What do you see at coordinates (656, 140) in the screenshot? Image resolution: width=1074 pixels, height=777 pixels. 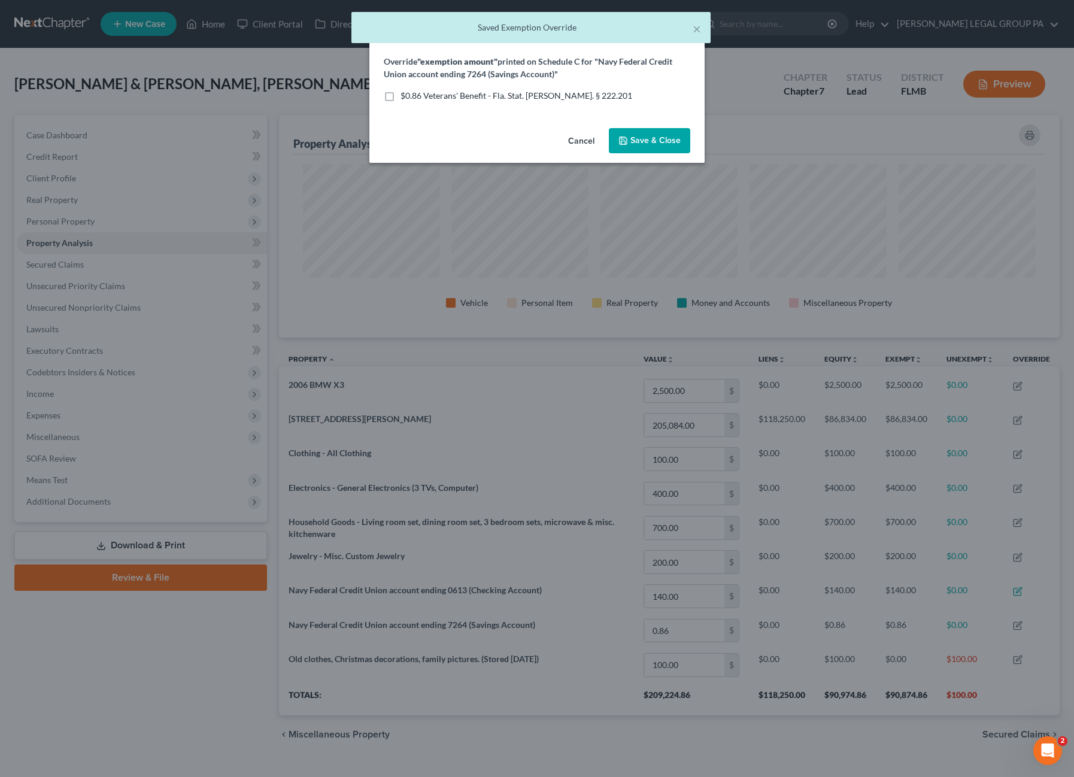 I see `span: Save & Close` at bounding box center [656, 140].